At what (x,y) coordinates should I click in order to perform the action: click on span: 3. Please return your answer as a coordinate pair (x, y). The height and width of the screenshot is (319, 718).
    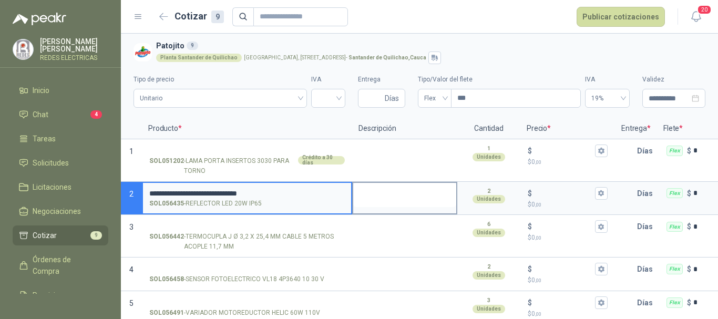
    Looking at the image, I should click on (131, 227).